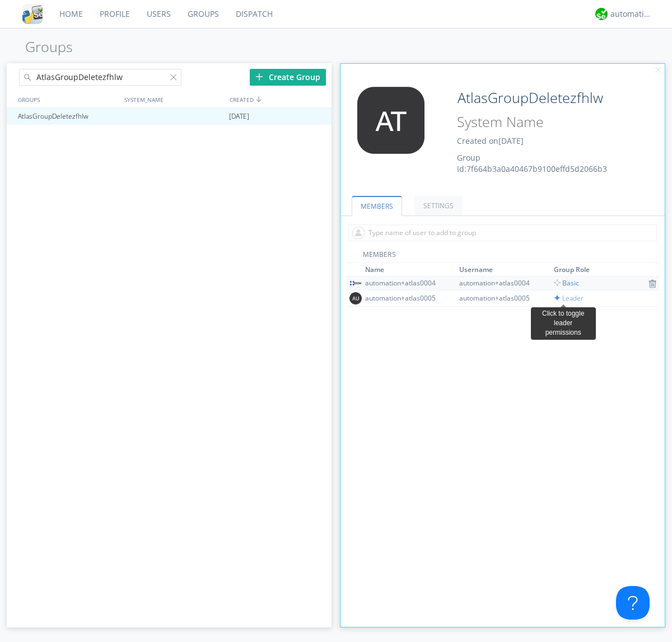  Describe the element at coordinates (543, 122) in the screenshot. I see `input: System Name` at that location.